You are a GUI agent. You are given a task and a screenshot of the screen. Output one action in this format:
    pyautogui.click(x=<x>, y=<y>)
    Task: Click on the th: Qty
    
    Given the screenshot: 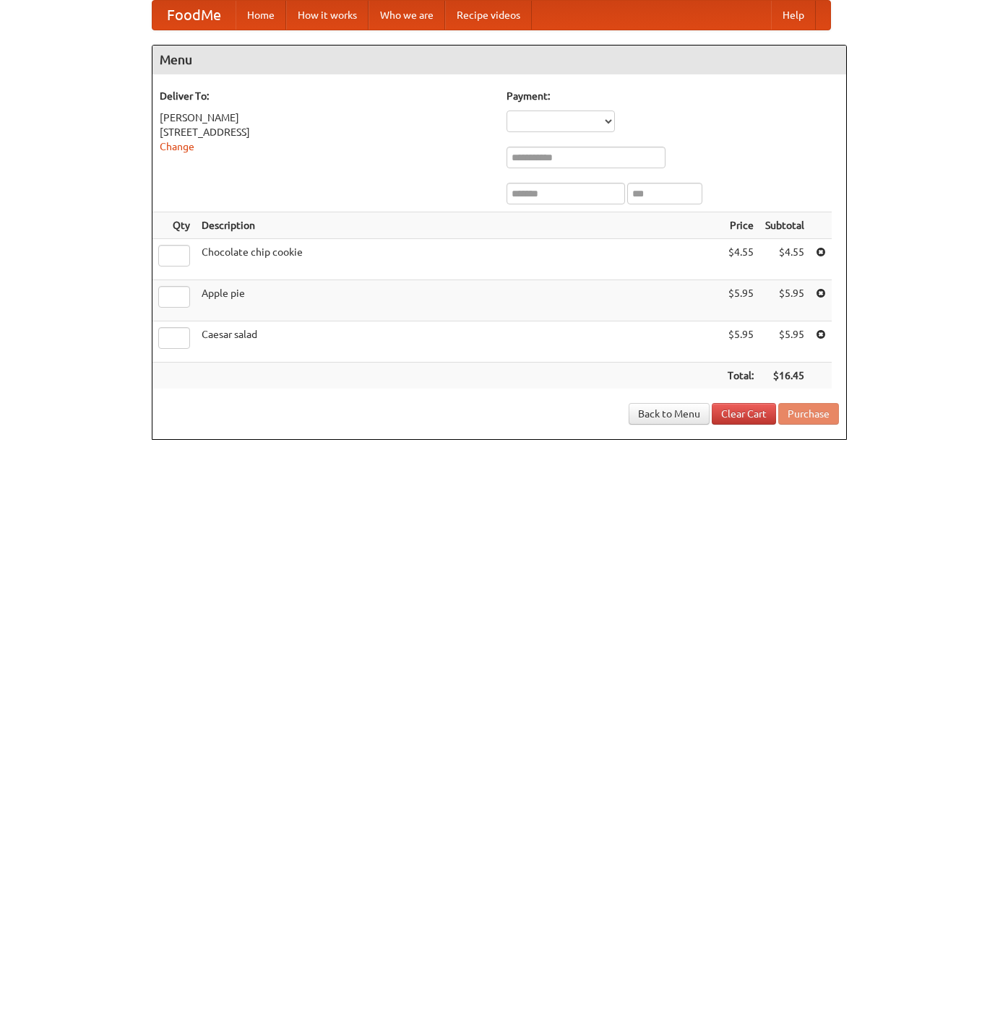 What is the action you would take?
    pyautogui.click(x=174, y=225)
    